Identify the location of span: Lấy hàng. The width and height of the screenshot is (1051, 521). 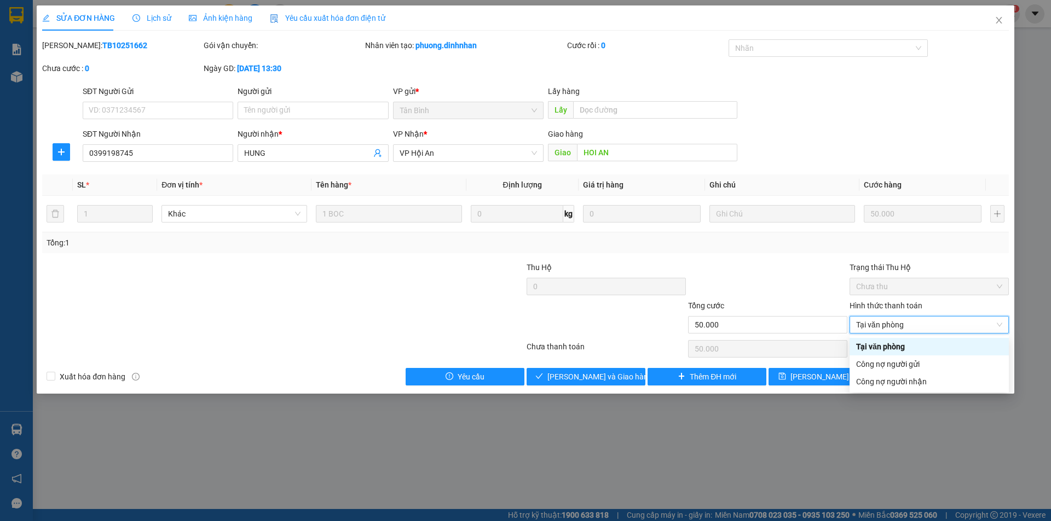
(564, 91).